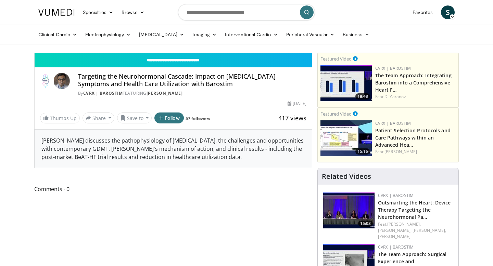  What do you see at coordinates (356, 35) in the screenshot?
I see `a: Business` at bounding box center [356, 35].